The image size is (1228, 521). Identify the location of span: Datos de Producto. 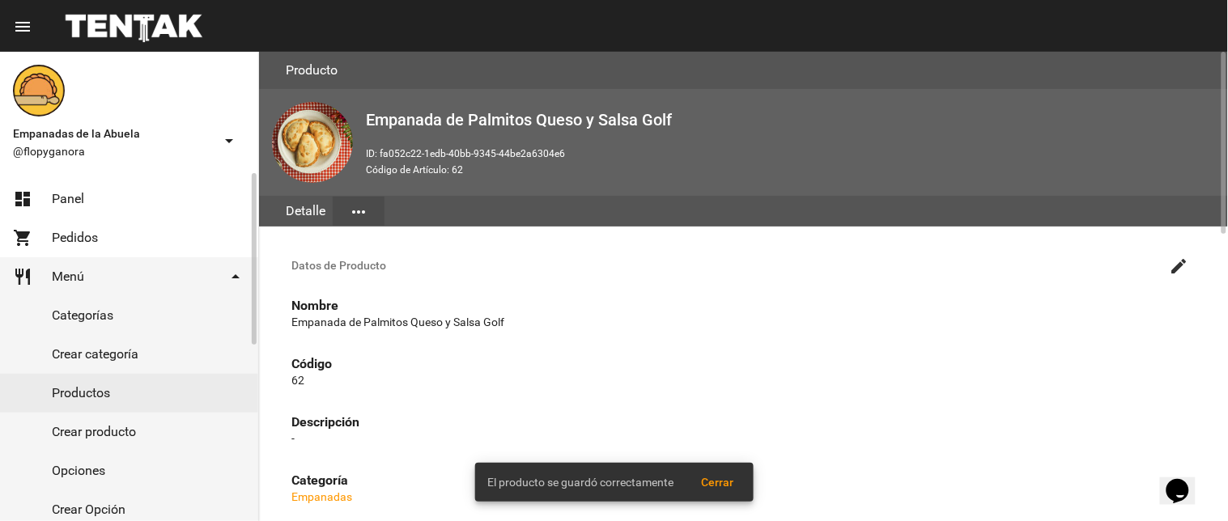
(727, 266).